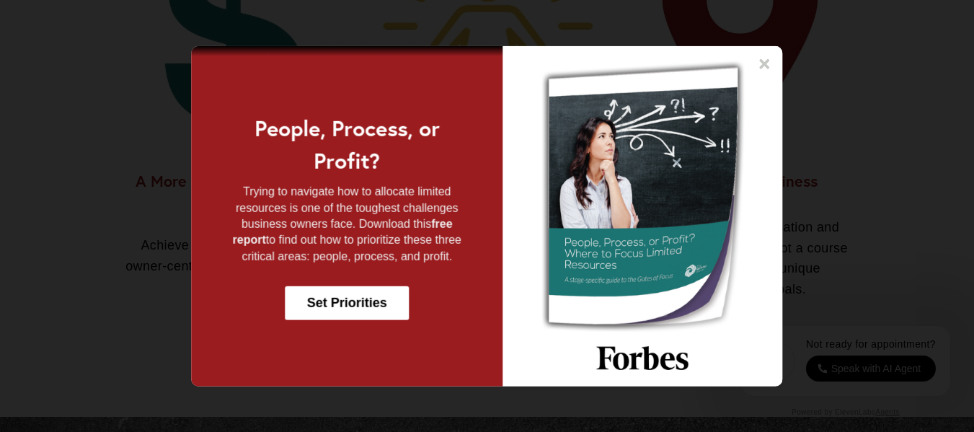 The width and height of the screenshot is (974, 432). What do you see at coordinates (642, 216) in the screenshot?
I see `img: GOF LeadGen Popup` at bounding box center [642, 216].